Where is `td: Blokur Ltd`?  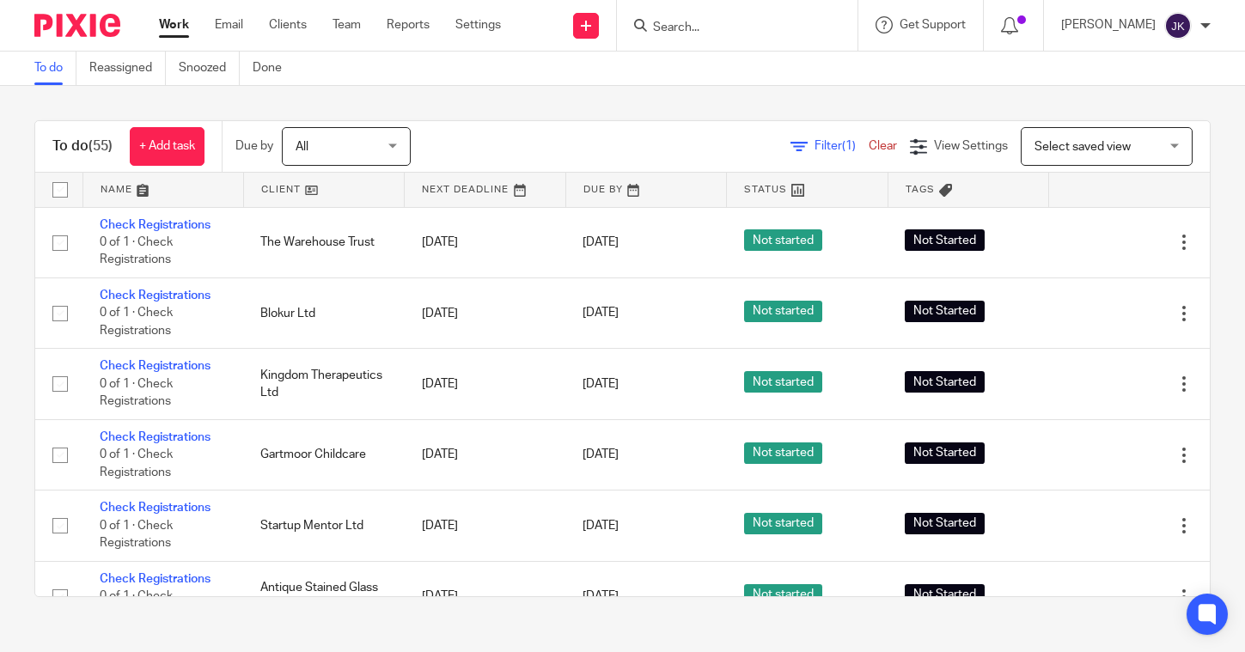
td: Blokur Ltd is located at coordinates (323, 313).